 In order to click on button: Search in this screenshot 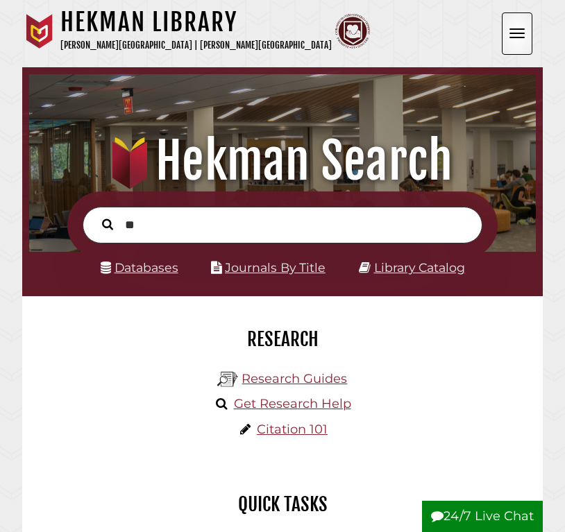, I will do `click(108, 223)`.